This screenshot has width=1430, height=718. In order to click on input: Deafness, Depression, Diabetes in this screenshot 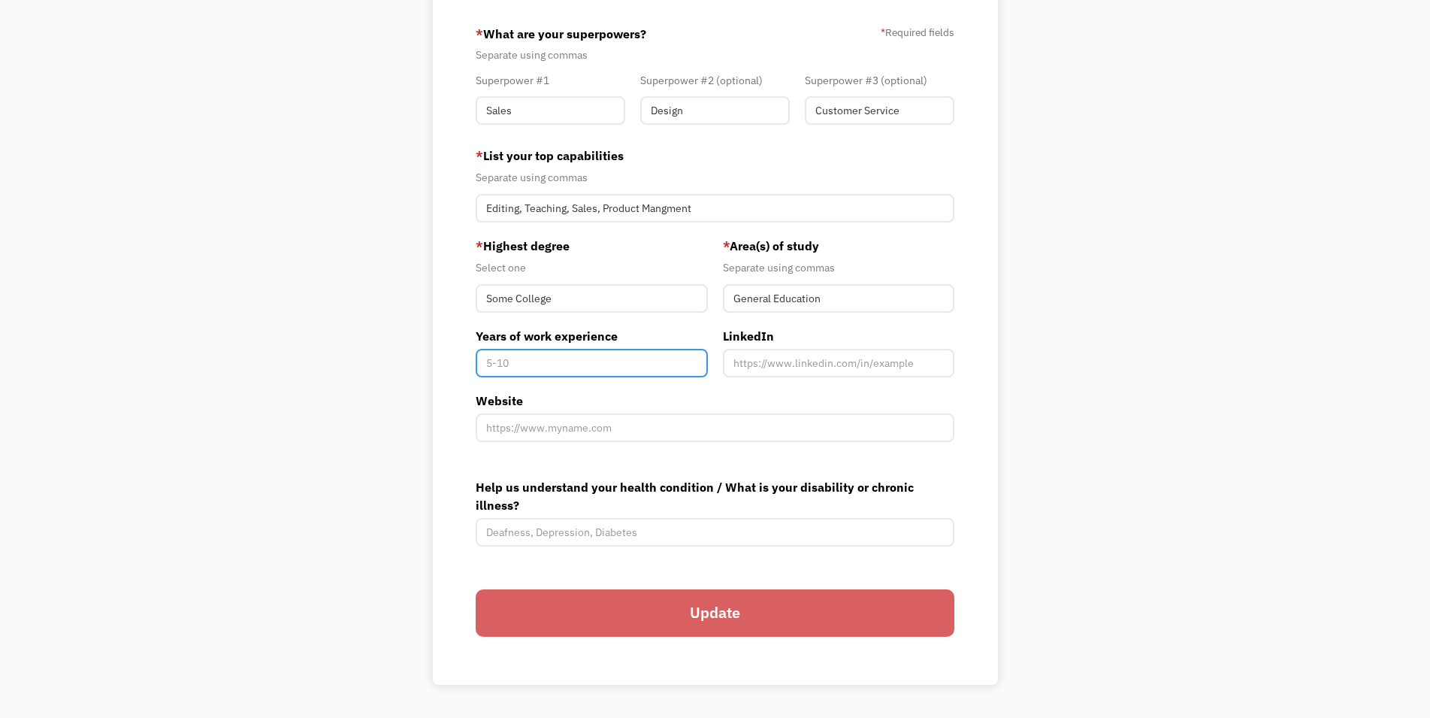, I will do `click(715, 532)`.